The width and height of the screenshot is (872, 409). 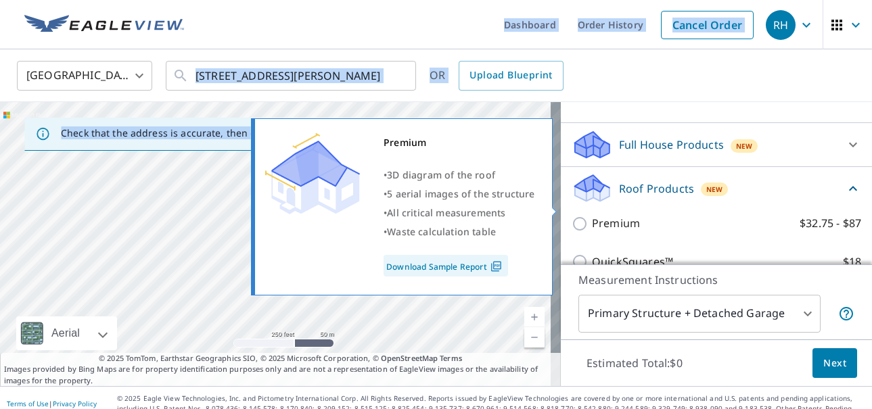 I want to click on p: Estimated Total: $0, so click(x=634, y=363).